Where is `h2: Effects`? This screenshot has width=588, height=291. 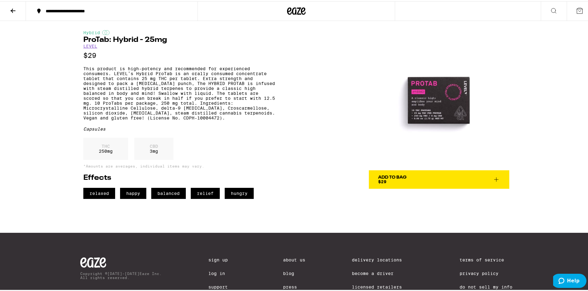
h2: Effects is located at coordinates (179, 177).